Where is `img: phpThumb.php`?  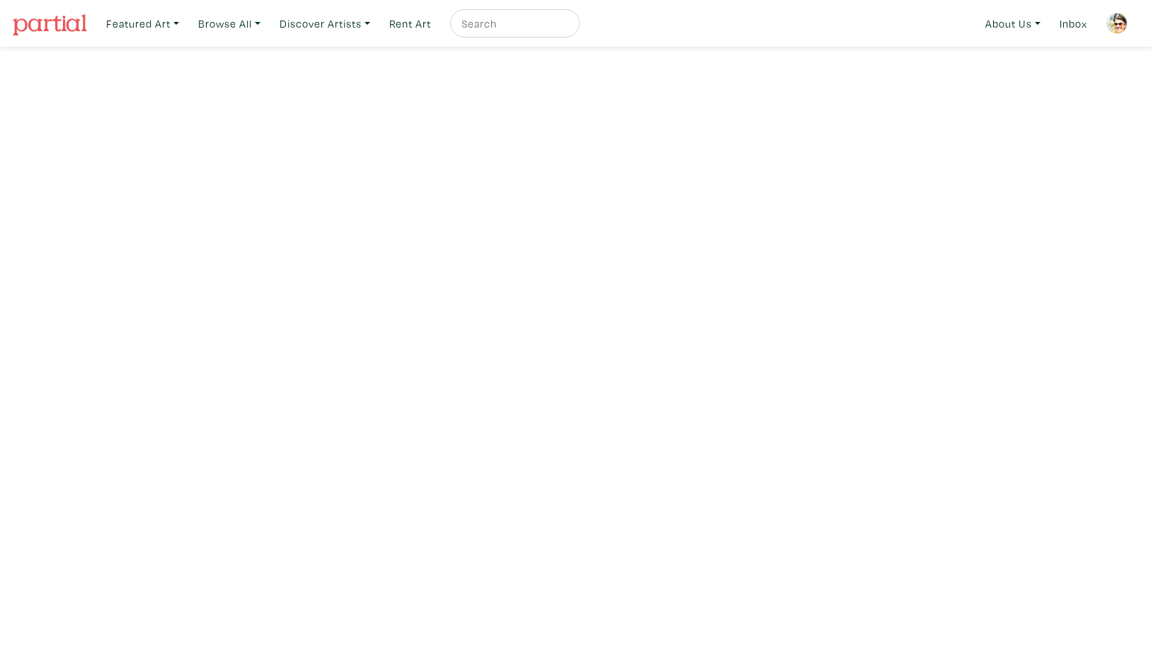 img: phpThumb.php is located at coordinates (1116, 23).